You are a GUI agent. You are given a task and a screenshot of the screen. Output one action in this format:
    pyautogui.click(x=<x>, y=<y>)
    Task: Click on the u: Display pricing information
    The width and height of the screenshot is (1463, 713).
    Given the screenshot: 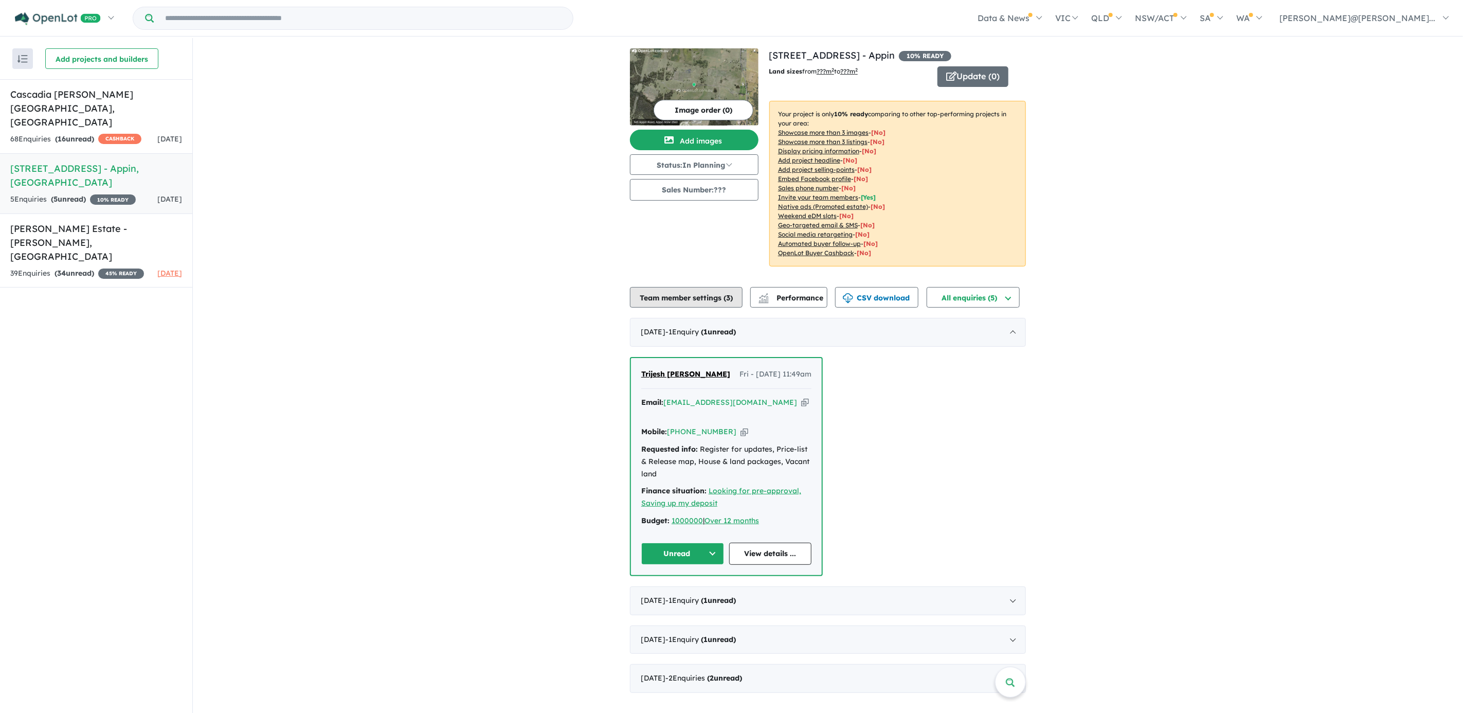 What is the action you would take?
    pyautogui.click(x=819, y=151)
    